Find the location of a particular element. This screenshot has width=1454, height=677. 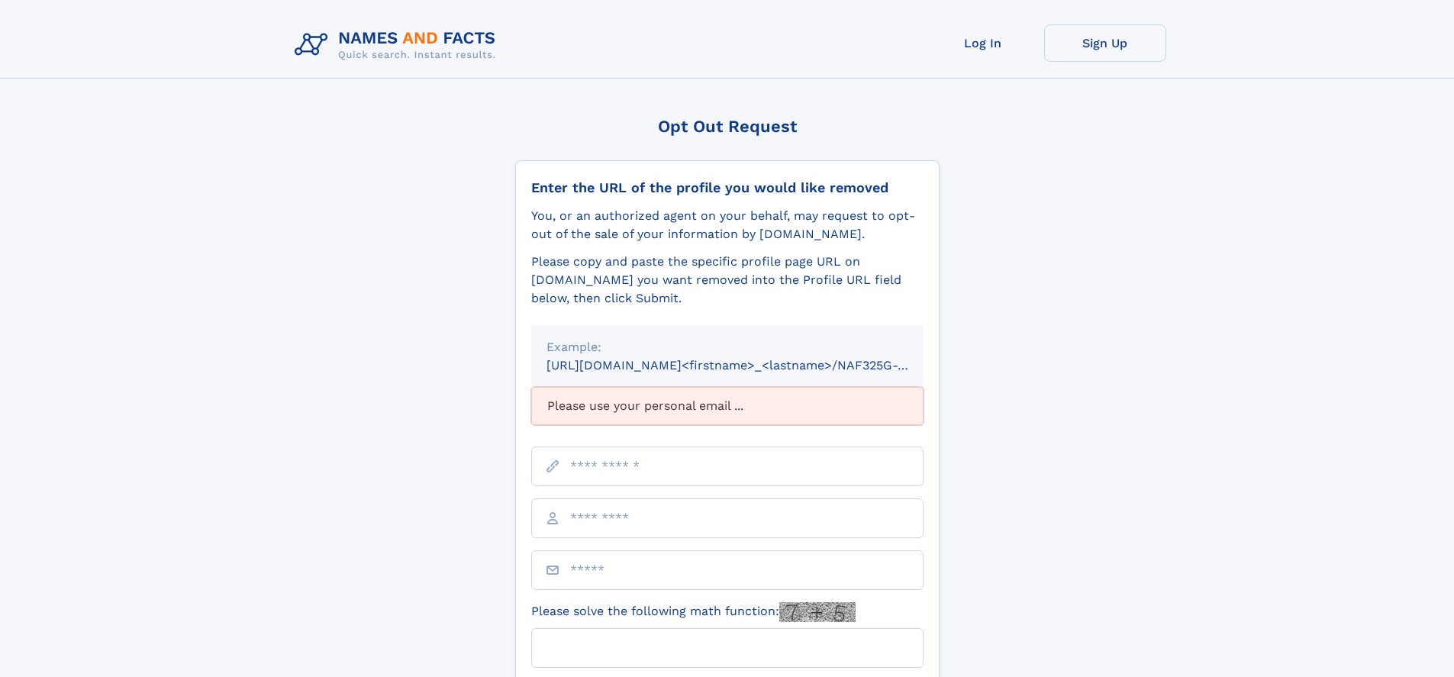

div: You, or an authorized agent on your behalf, may request to opt-out of the sale of your informatio... is located at coordinates (727, 225).